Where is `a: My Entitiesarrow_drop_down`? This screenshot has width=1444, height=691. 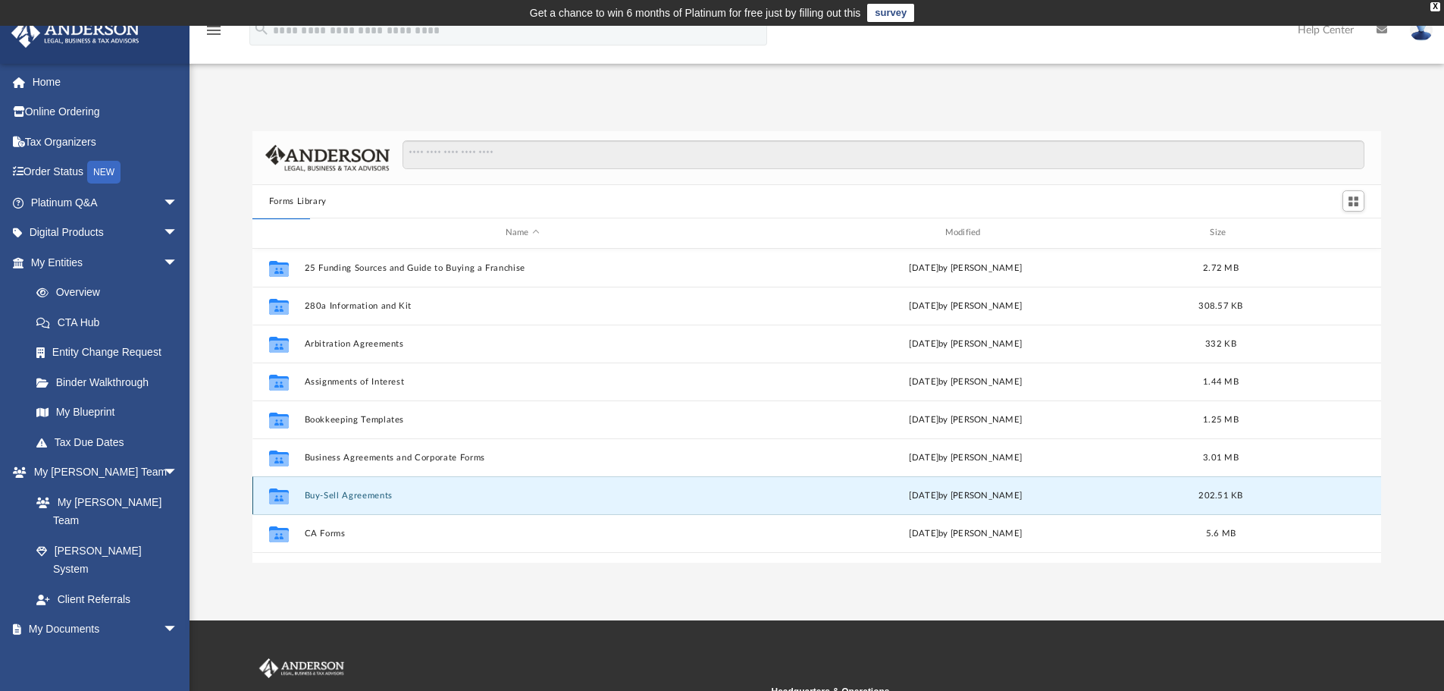 a: My Entitiesarrow_drop_down is located at coordinates (105, 262).